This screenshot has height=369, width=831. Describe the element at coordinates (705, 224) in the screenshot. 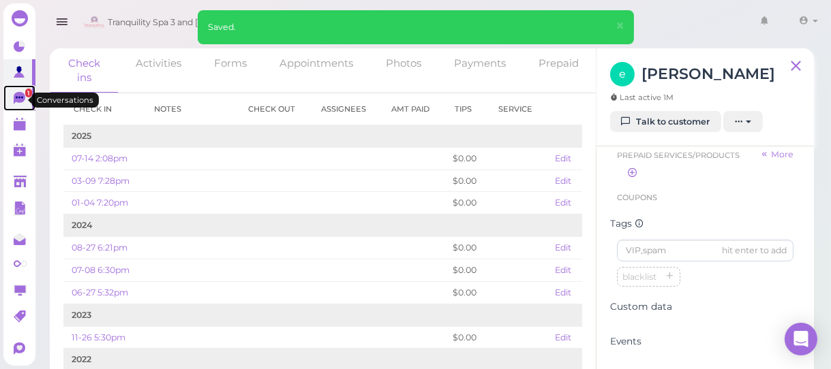

I see `div: Tags` at that location.